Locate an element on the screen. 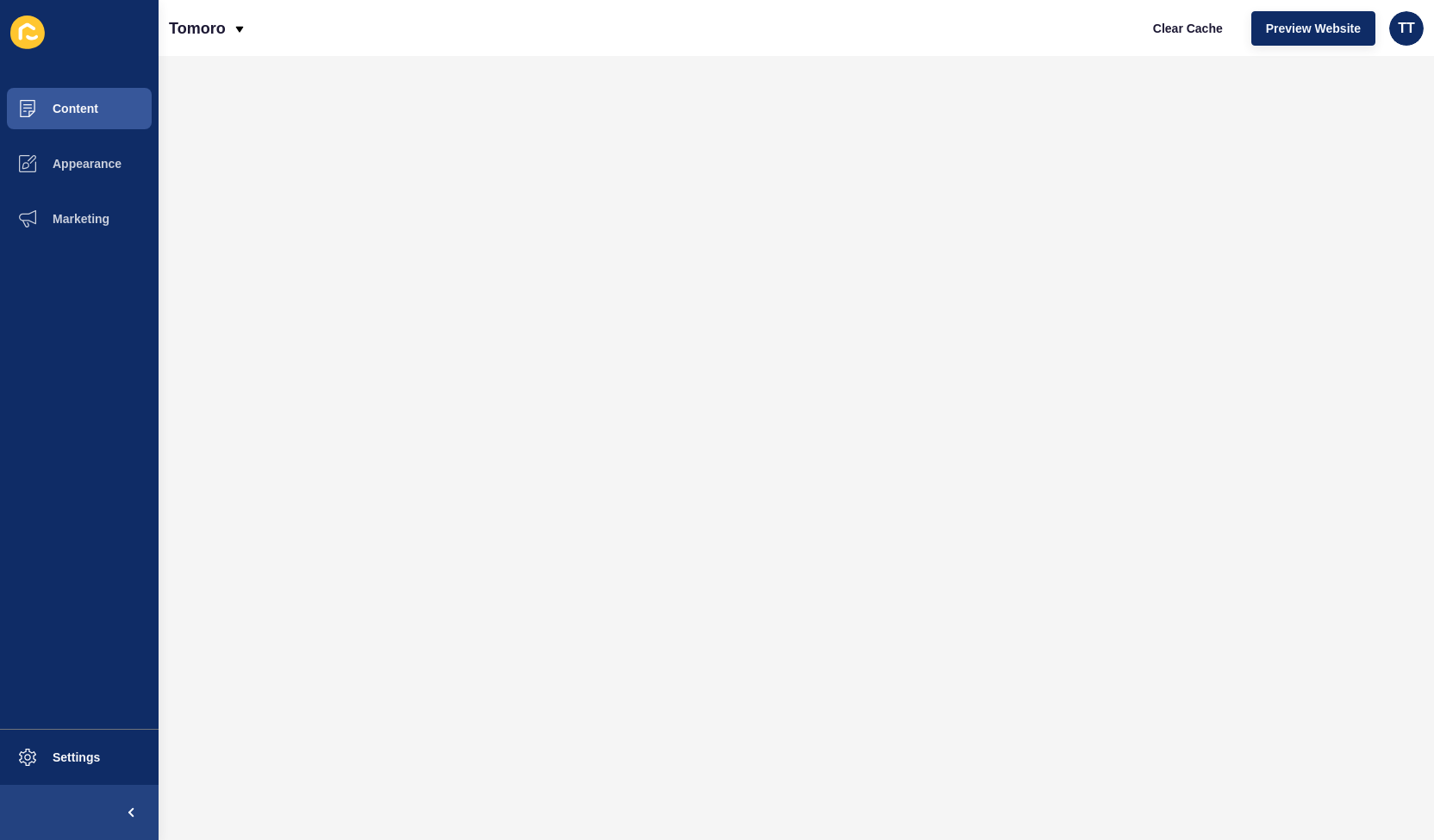  button: Preview Website is located at coordinates (1313, 28).